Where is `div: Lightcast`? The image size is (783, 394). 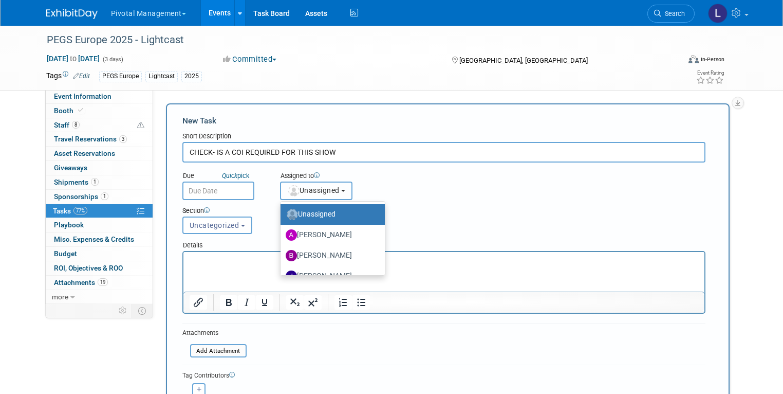 div: Lightcast is located at coordinates (161, 76).